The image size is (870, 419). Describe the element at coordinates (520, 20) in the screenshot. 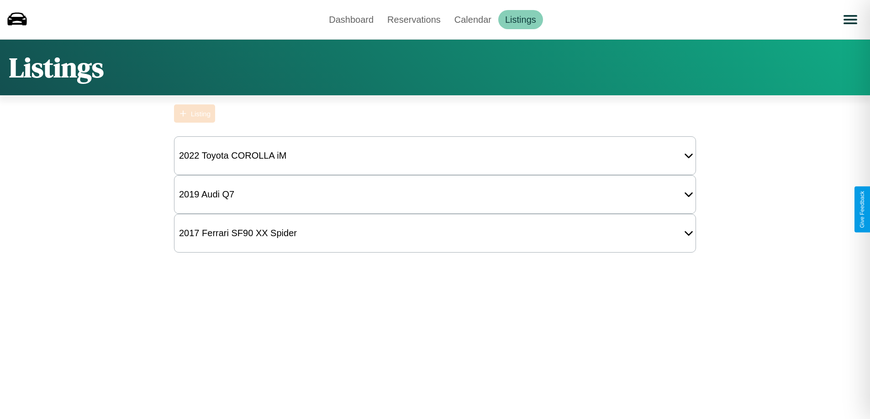

I see `a: Listings` at that location.